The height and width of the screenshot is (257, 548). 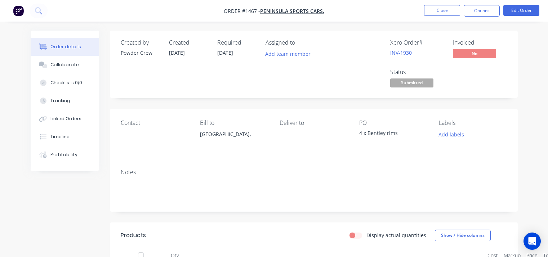 I want to click on button: Checklists 0/0, so click(x=65, y=83).